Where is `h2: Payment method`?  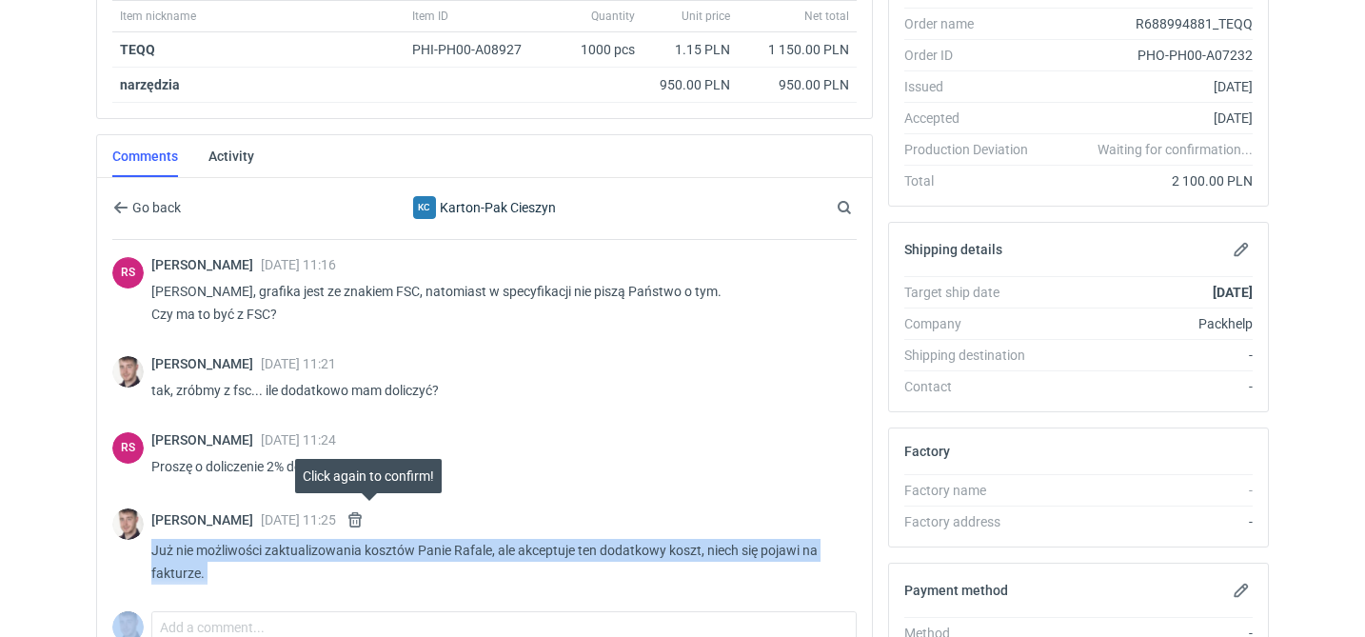 h2: Payment method is located at coordinates (956, 590).